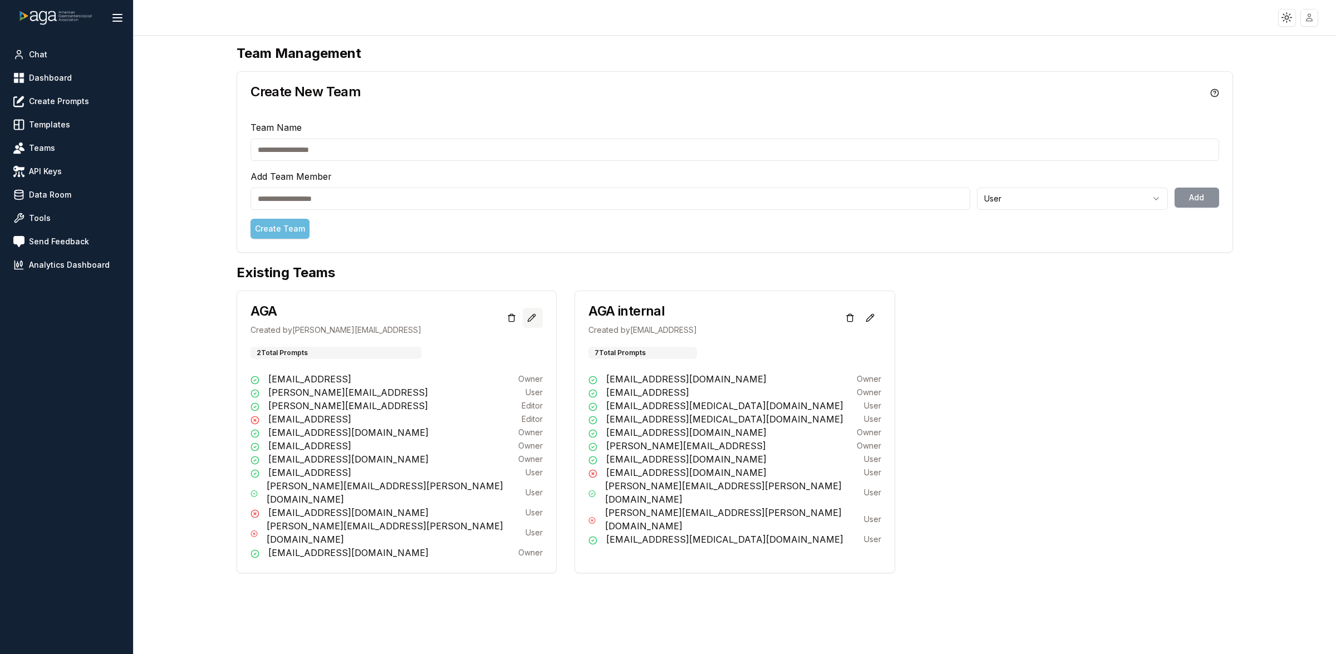  What do you see at coordinates (50, 195) in the screenshot?
I see `span: Data Room` at bounding box center [50, 195].